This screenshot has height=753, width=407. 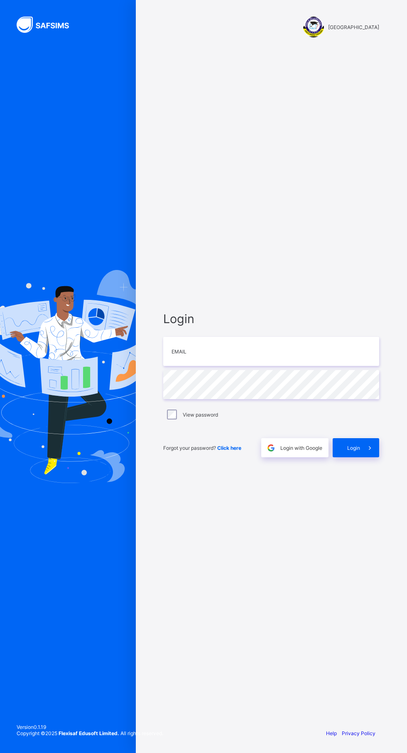 I want to click on a: Help, so click(x=332, y=733).